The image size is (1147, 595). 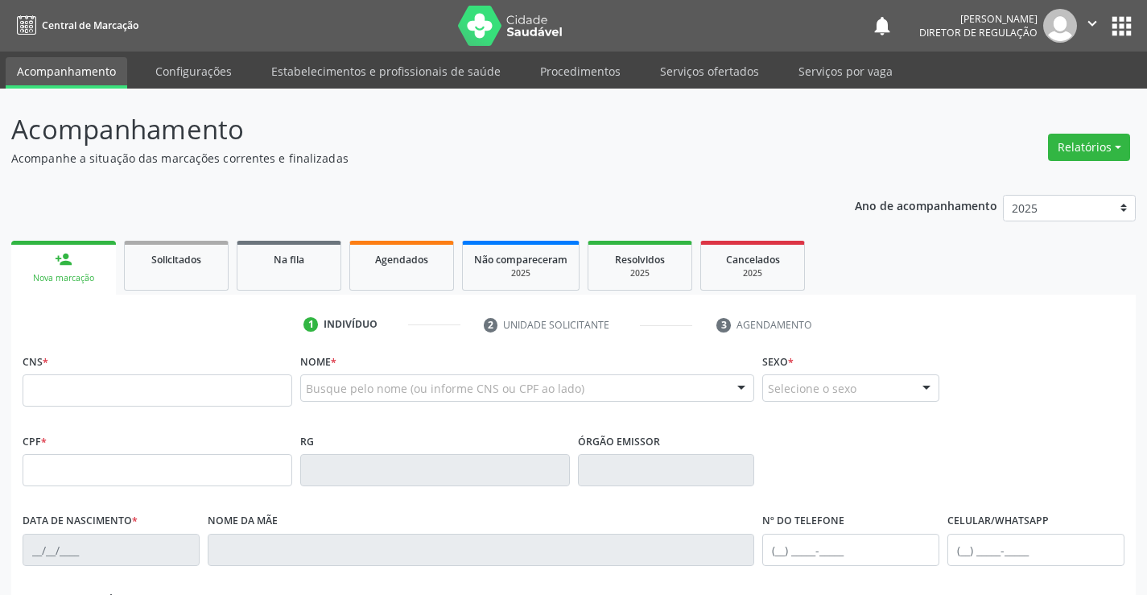 I want to click on p: Ano de acompanhamento, so click(x=926, y=204).